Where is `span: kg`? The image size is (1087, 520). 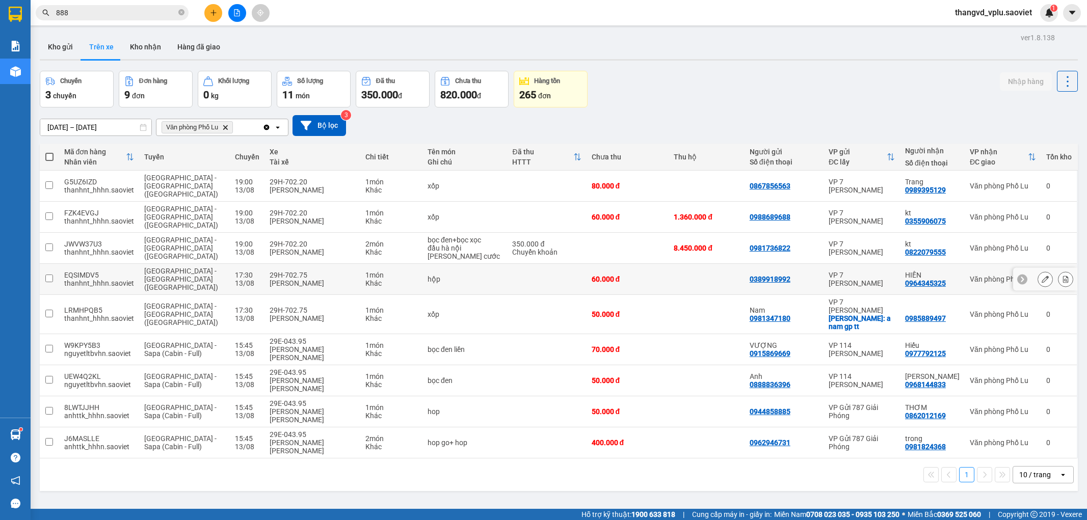 span: kg is located at coordinates (215, 96).